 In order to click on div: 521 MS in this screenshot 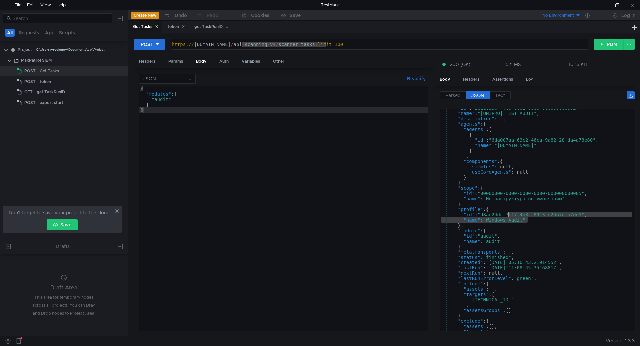, I will do `click(513, 64)`.